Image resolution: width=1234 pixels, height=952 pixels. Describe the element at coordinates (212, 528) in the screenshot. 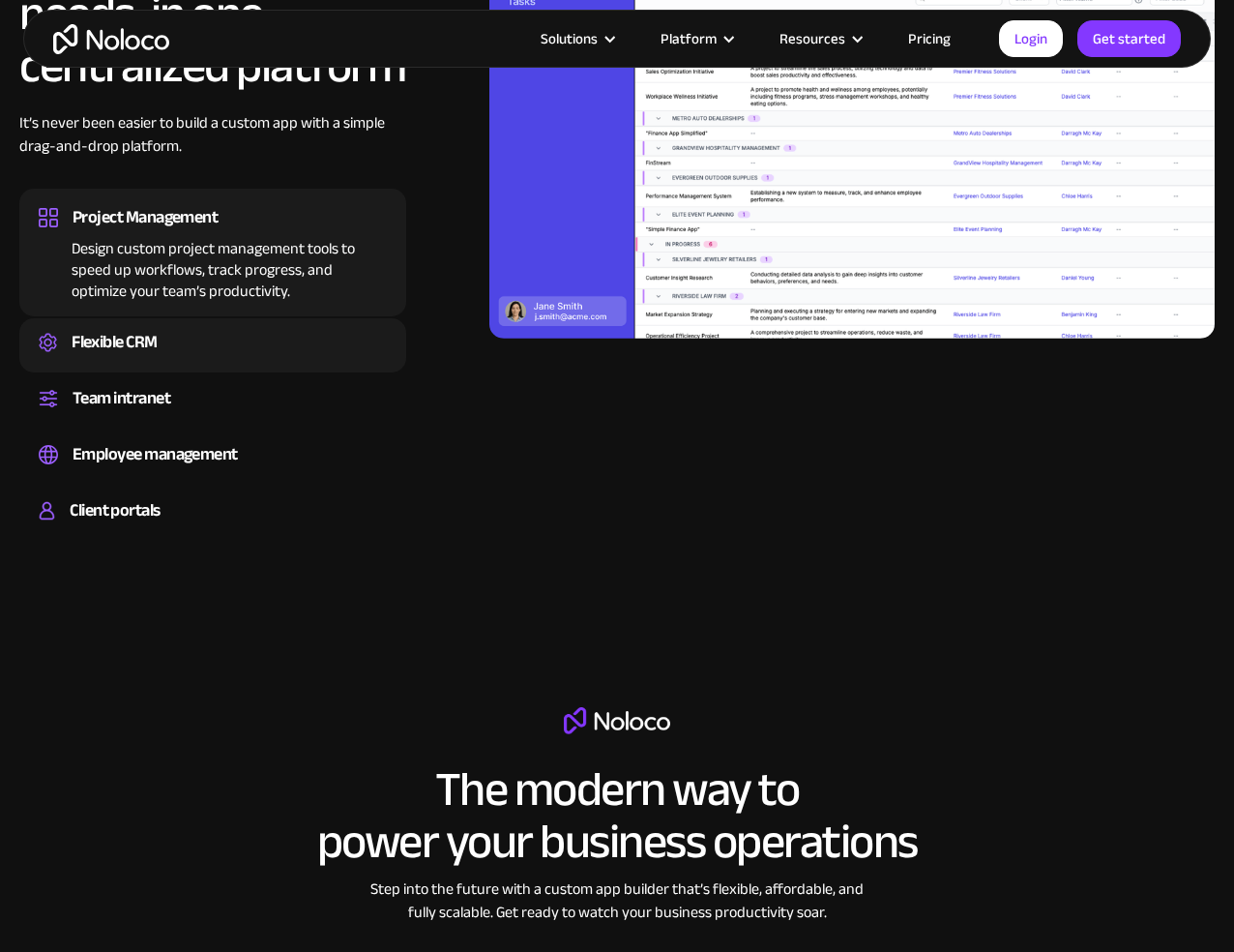

I see `div: Build a secure, fully-branded, and personalized client portal that lets your customers self-serve.` at that location.